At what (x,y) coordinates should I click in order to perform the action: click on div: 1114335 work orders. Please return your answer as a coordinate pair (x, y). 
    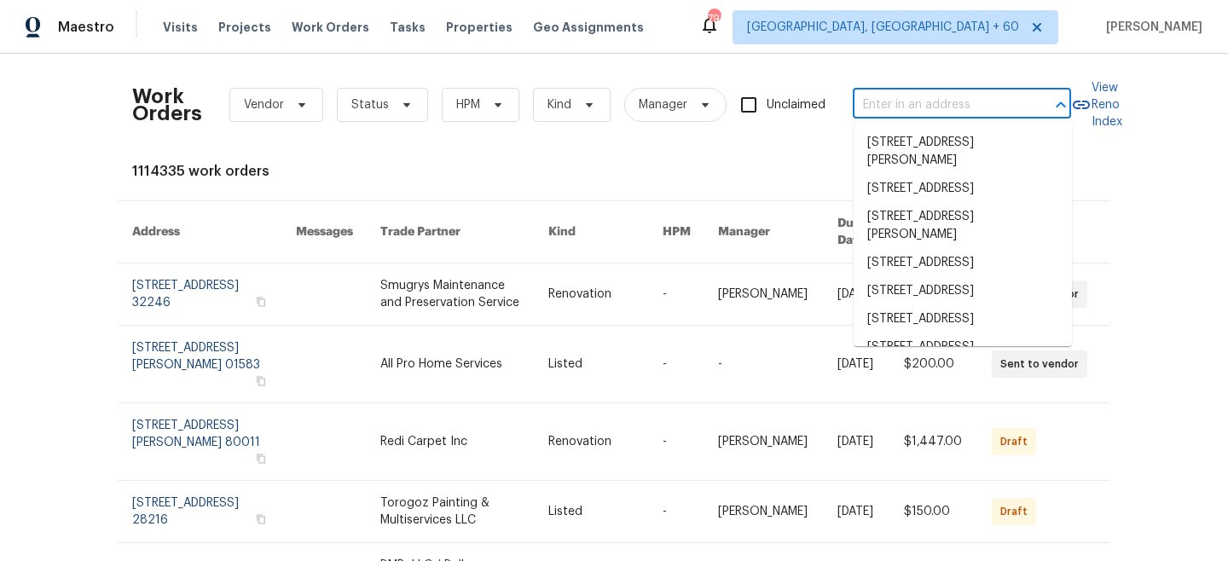
    Looking at the image, I should click on (614, 171).